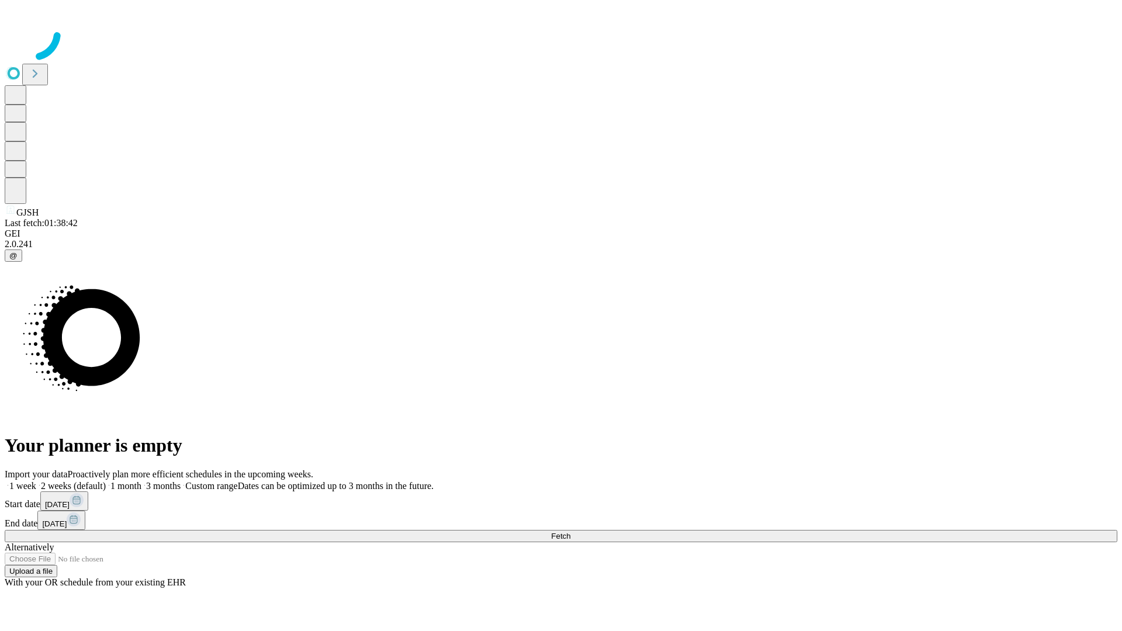  I want to click on h1: Your planner is empty, so click(561, 445).